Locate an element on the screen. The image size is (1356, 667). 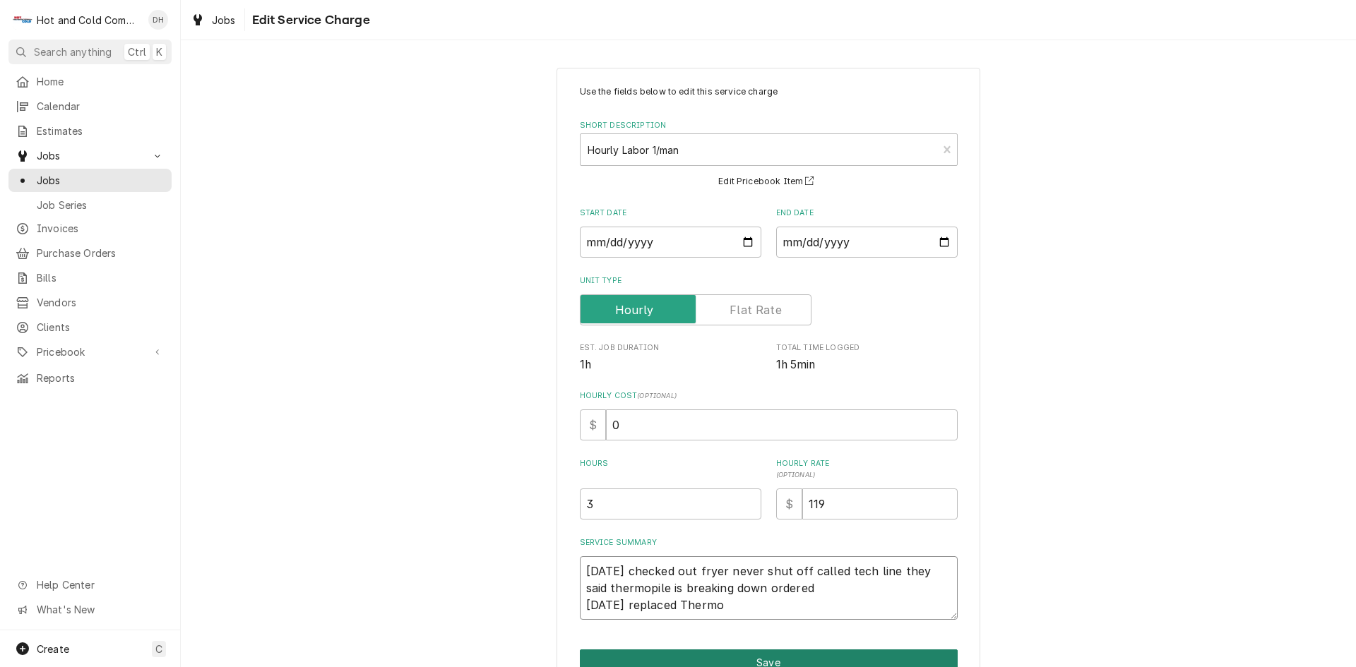
span: 1h 5min is located at coordinates (796, 364).